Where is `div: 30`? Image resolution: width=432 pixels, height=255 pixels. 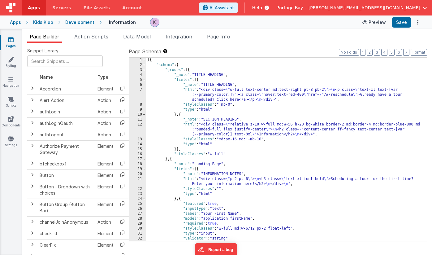
div: 30 is located at coordinates (137, 228).